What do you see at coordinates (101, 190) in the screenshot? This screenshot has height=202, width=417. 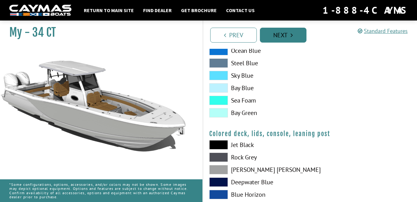 I see `p: *Some configurations, options, accessories, and/or colors may not be shown. Some images may depic...` at bounding box center [101, 190].